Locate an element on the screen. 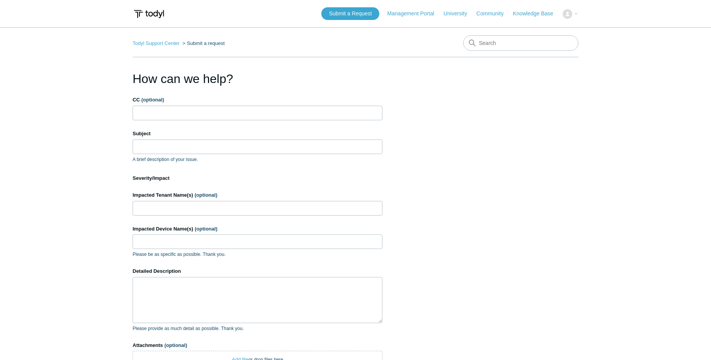 The height and width of the screenshot is (360, 711). label: Impacted Tenant Name(s) is located at coordinates (257, 195).